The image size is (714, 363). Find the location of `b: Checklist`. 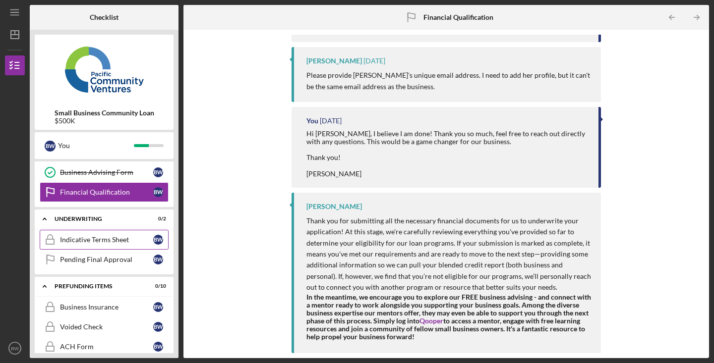

b: Checklist is located at coordinates (104, 17).